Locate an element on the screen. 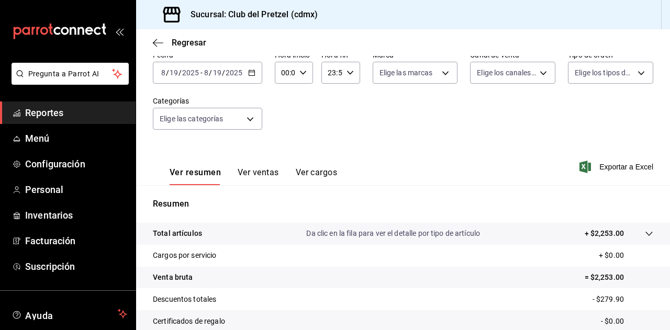 The height and width of the screenshot is (330, 670). p: - $0.00 is located at coordinates (627, 321).